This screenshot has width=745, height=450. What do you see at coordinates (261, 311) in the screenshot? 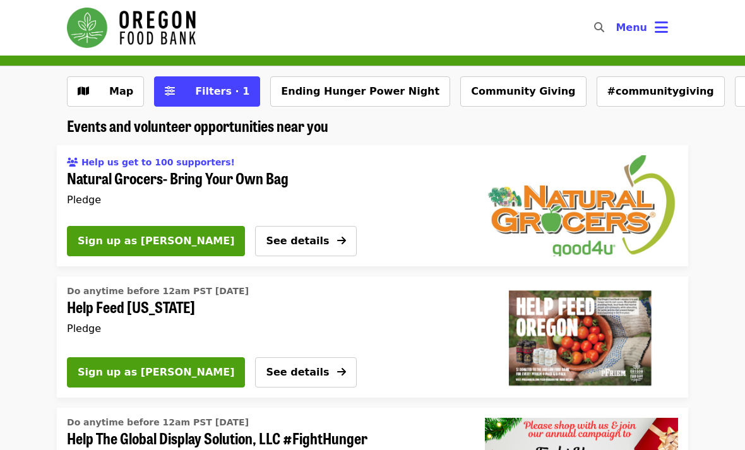
I see `a: See details for "Help Feed Oregon"` at bounding box center [261, 311].